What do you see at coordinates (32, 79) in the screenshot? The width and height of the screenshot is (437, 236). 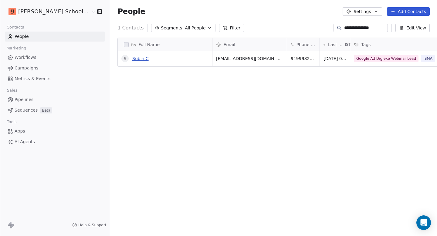 I see `span: Metrics & Events` at bounding box center [32, 79].